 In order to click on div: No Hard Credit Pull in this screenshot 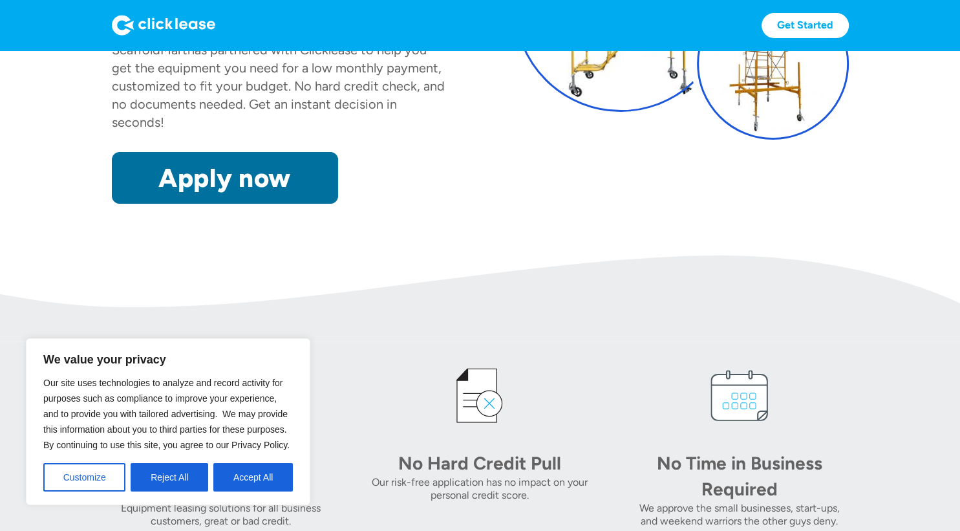, I will do `click(480, 463)`.